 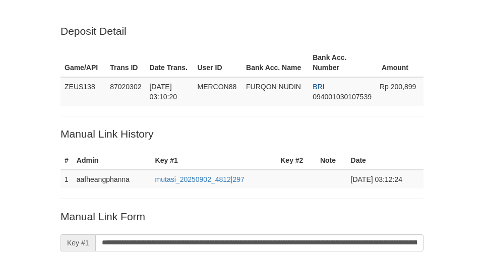 I want to click on span: BRI, so click(x=318, y=87).